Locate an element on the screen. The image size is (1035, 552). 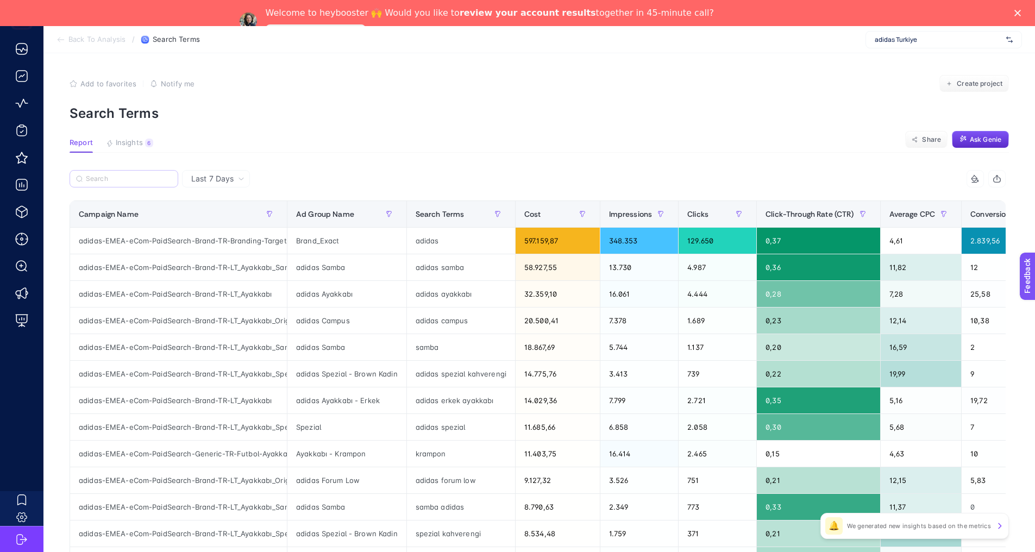
div: 0,33 is located at coordinates (818, 507).